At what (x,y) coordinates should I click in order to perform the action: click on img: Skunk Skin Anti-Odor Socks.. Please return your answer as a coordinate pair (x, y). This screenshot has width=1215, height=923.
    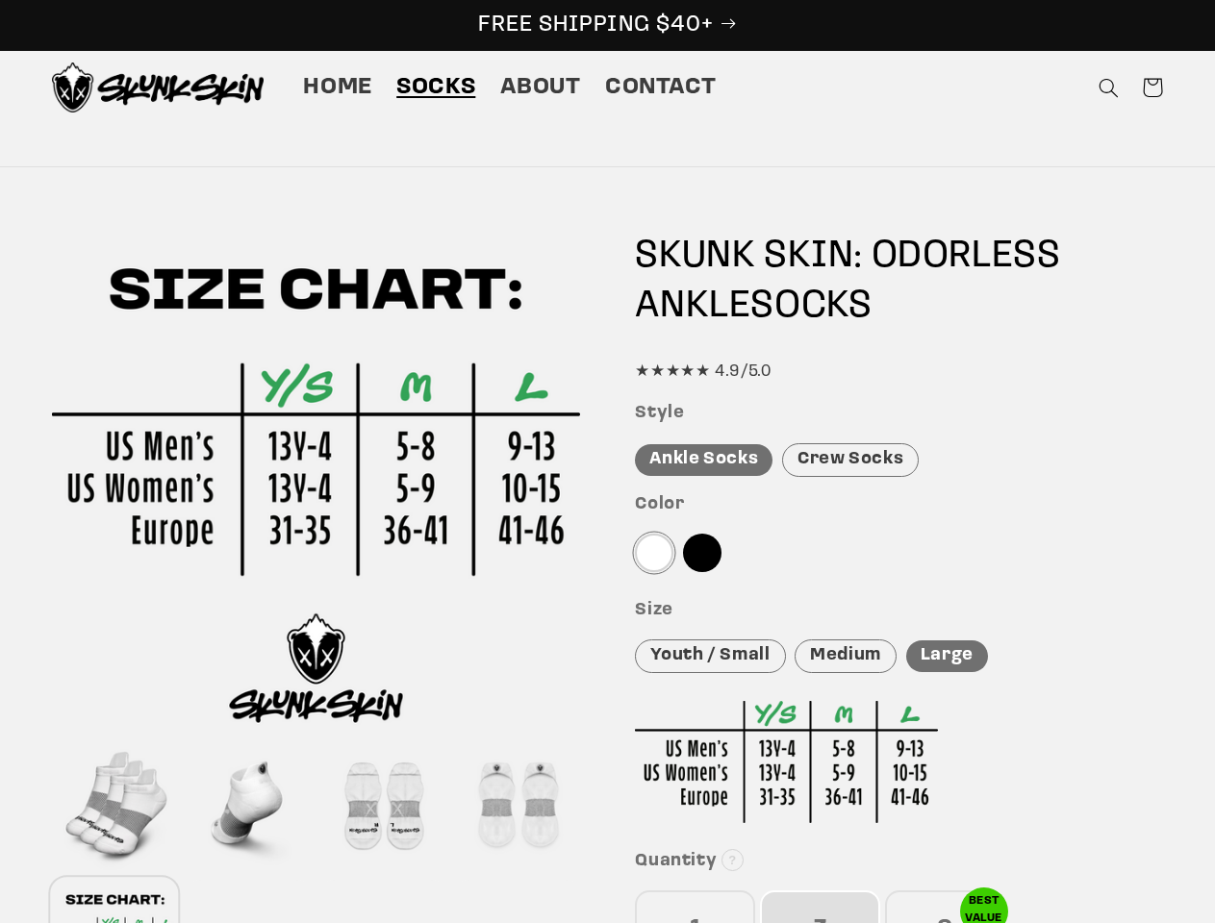
    Looking at the image, I should click on (158, 88).